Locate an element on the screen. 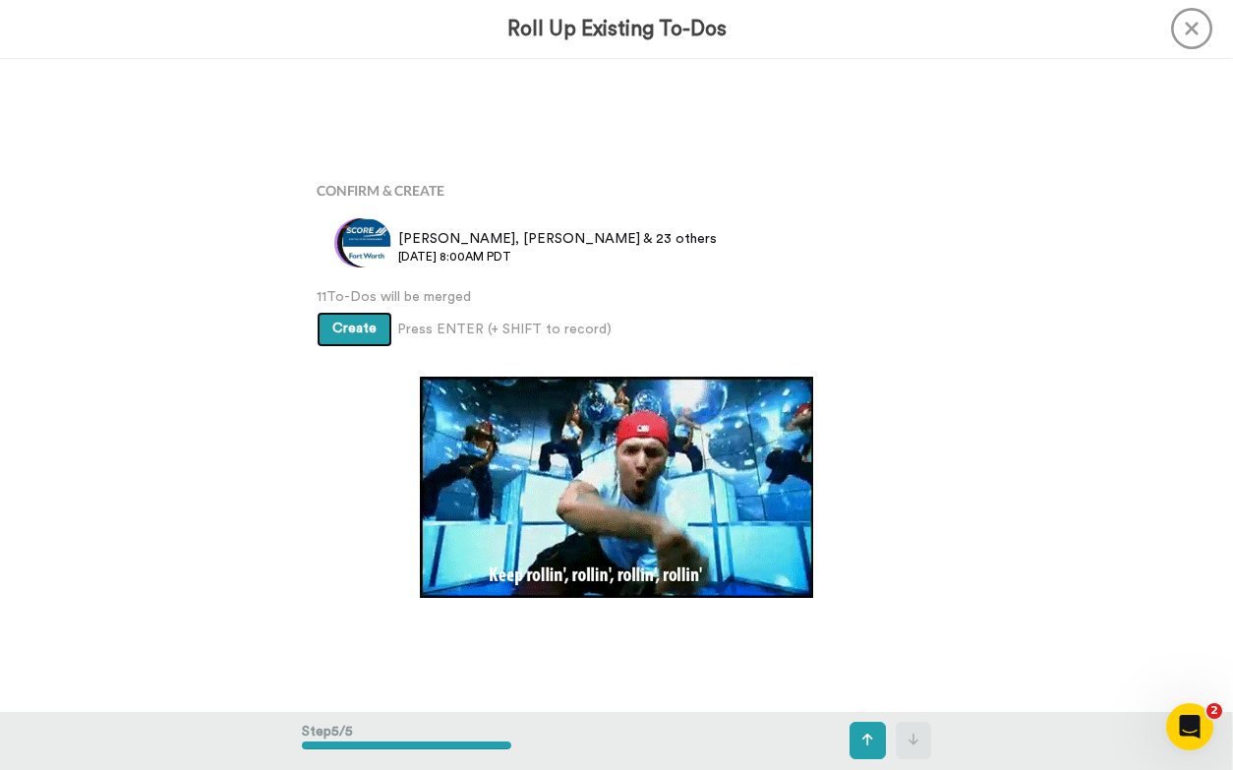  h3: Roll Up Existing To-Dos is located at coordinates (617, 29).